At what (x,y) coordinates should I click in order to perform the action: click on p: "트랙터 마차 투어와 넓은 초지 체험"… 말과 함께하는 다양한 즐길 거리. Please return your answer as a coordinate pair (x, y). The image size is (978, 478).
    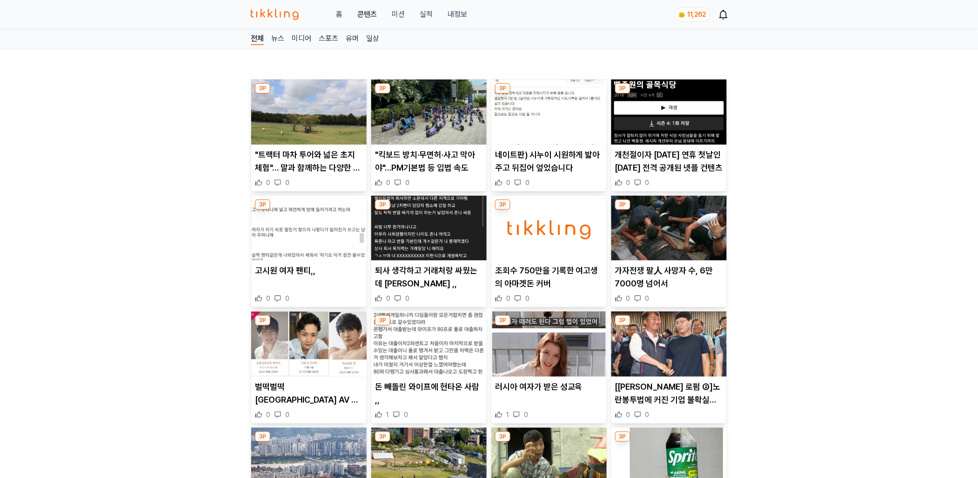
    Looking at the image, I should click on (309, 162).